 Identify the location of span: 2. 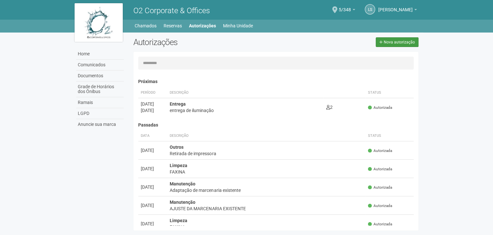
(330, 107).